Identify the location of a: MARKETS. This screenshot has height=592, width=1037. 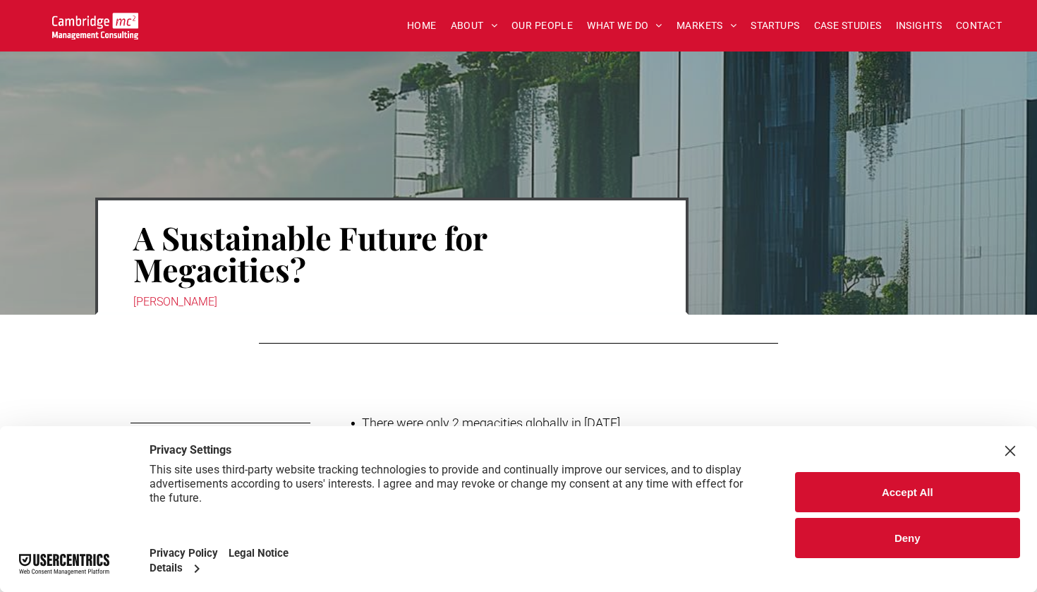
(706, 25).